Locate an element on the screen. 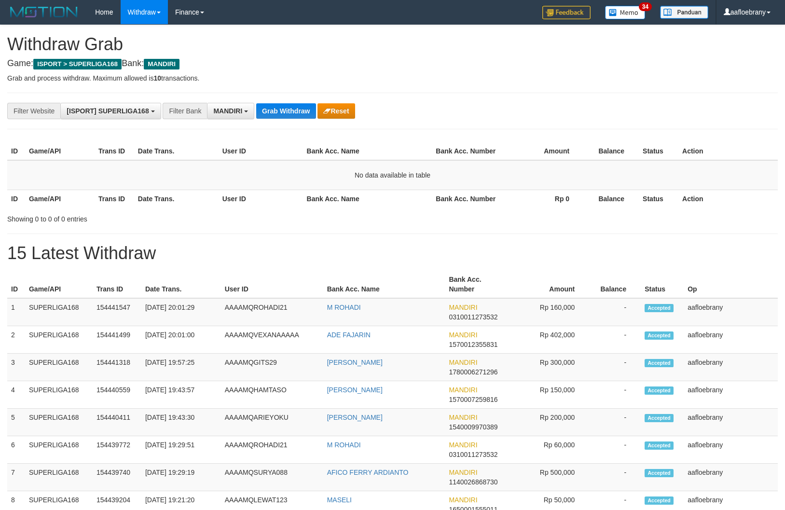 This screenshot has height=510, width=785. a: M ROHADI is located at coordinates (344, 445).